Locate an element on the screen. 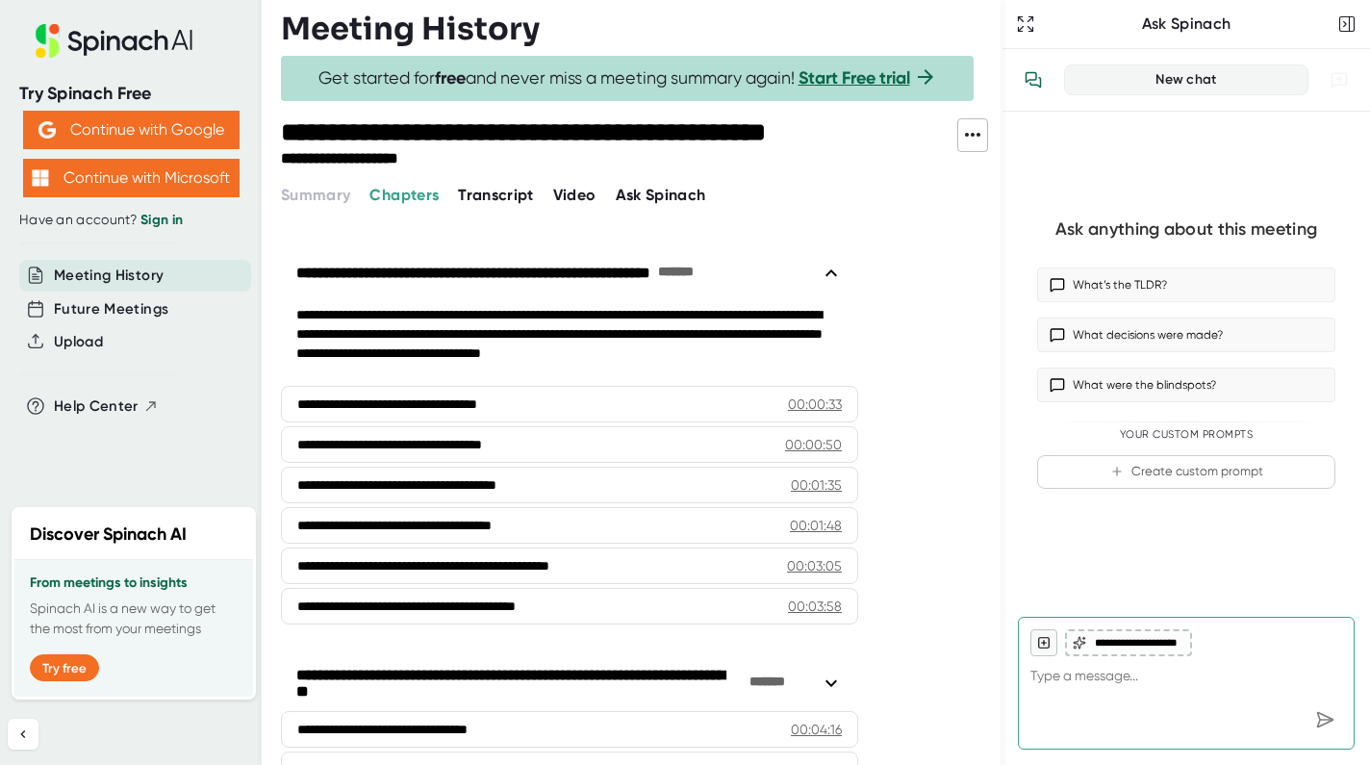 The image size is (1370, 765). div: Your Custom Prompts is located at coordinates (1186, 435).